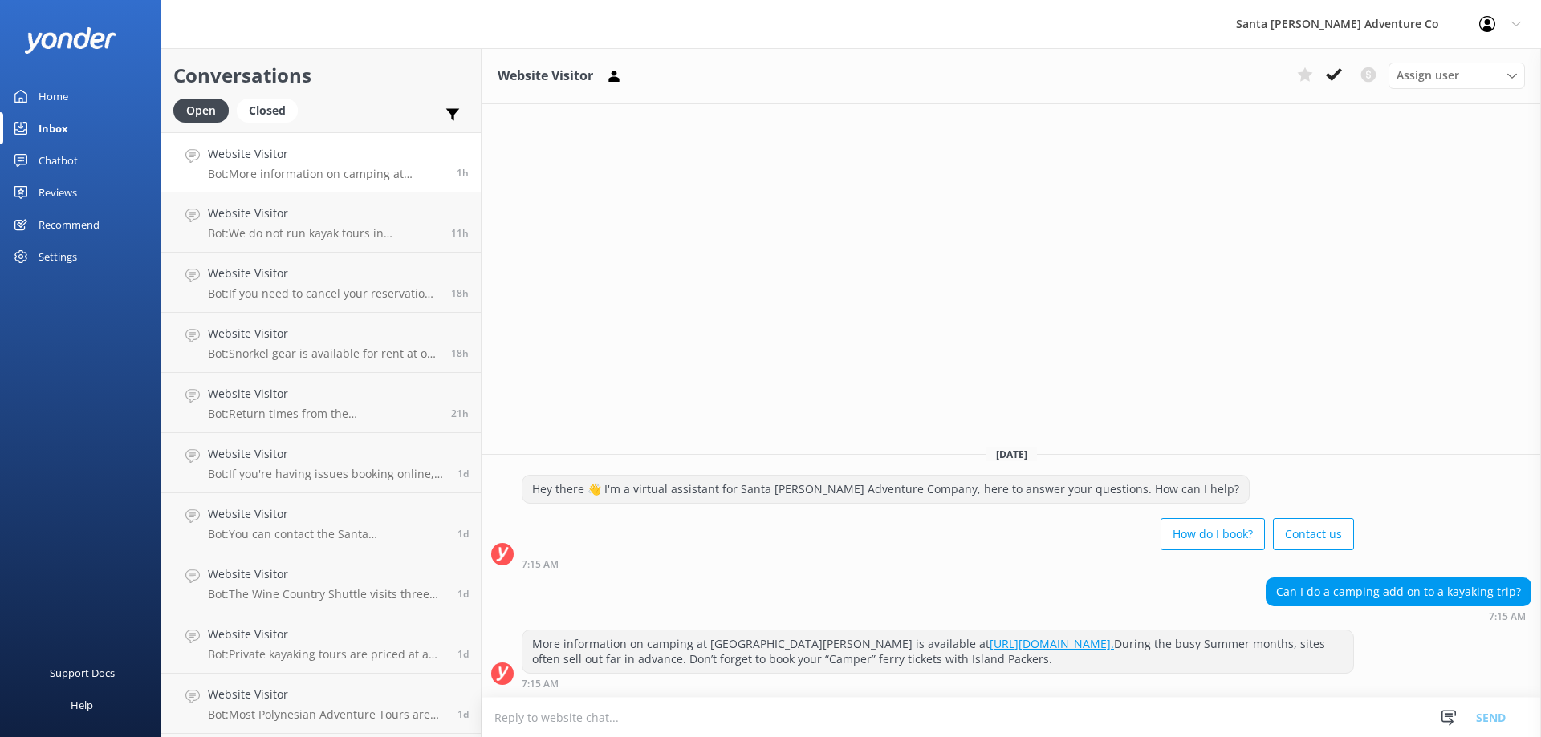 The width and height of the screenshot is (1541, 737). Describe the element at coordinates (69, 225) in the screenshot. I see `div: Recommend` at that location.